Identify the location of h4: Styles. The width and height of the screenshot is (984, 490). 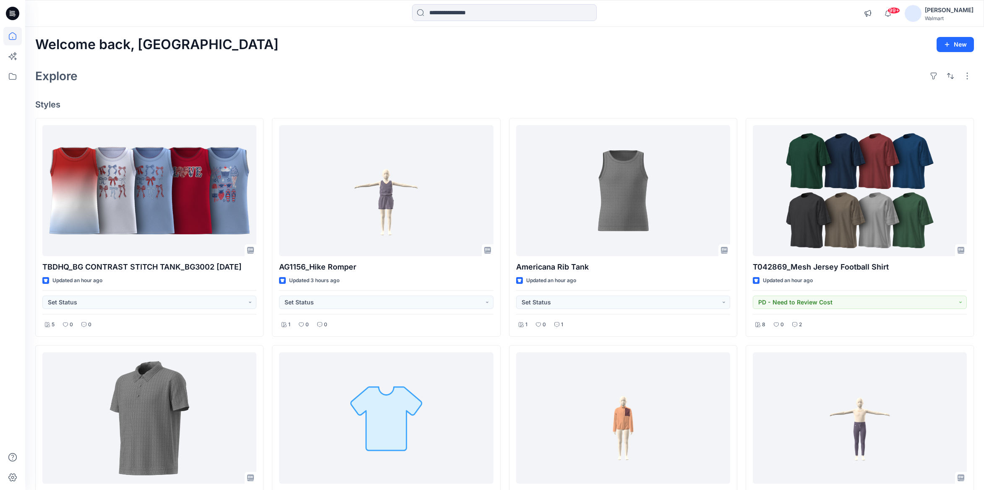
(504, 104).